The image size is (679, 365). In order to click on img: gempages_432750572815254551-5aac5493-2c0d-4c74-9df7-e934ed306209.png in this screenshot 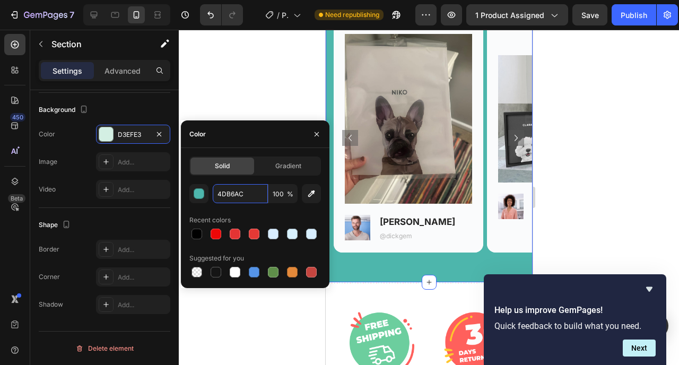, I will do `click(185, 177)`.